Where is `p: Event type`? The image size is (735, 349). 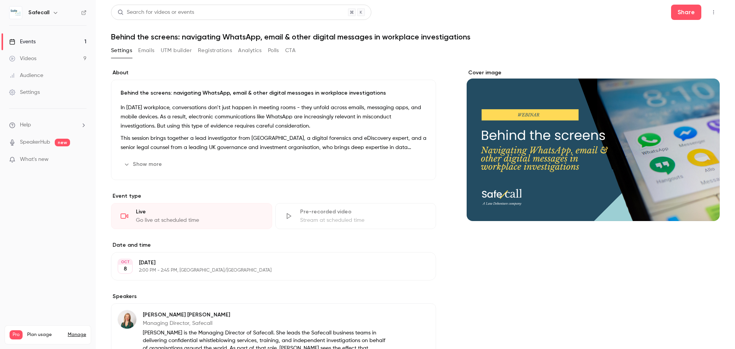 p: Event type is located at coordinates (273, 196).